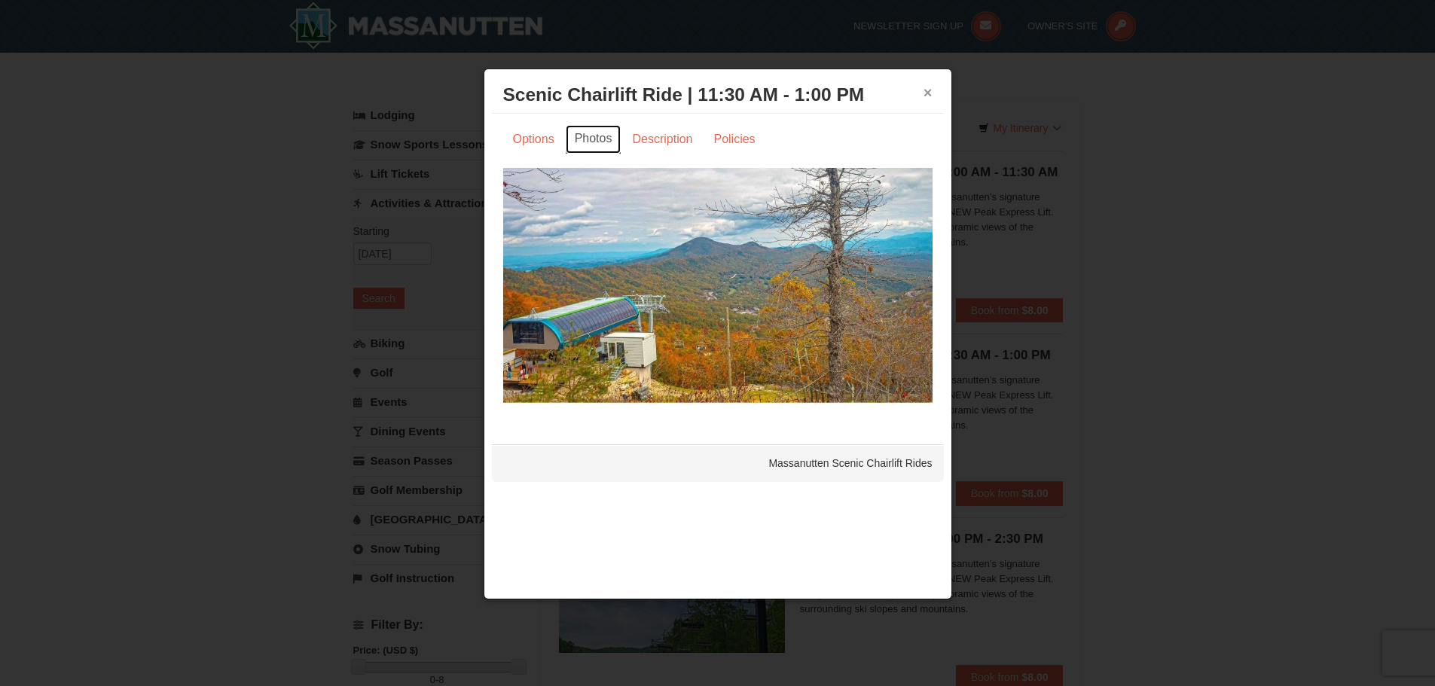 This screenshot has width=1435, height=686. I want to click on a: Photos, so click(594, 139).